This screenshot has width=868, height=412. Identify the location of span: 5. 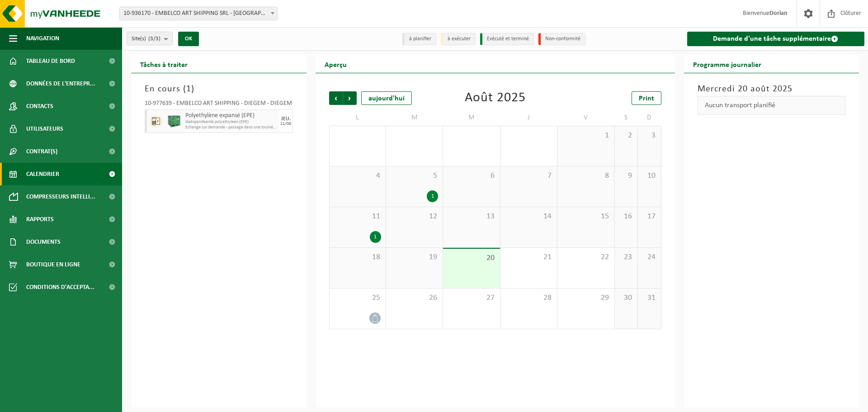
(414, 176).